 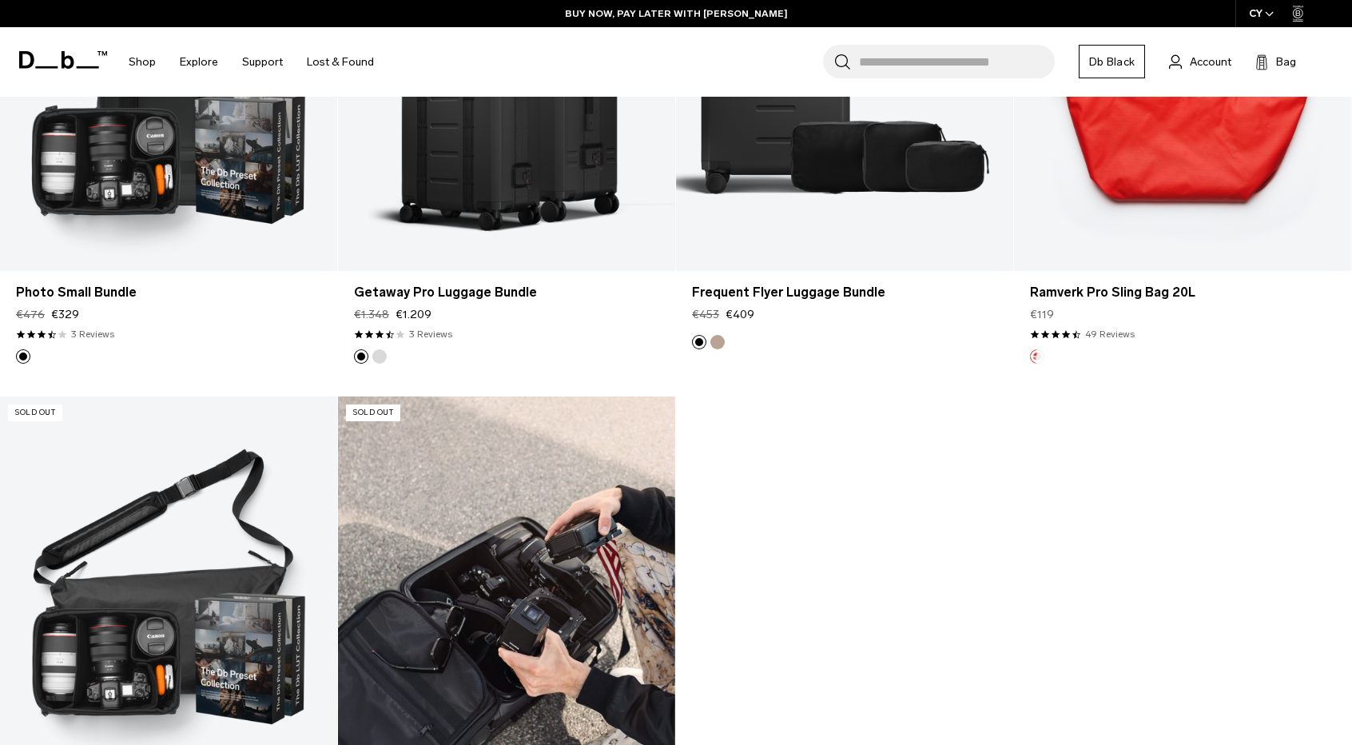 I want to click on span: Account, so click(x=1210, y=62).